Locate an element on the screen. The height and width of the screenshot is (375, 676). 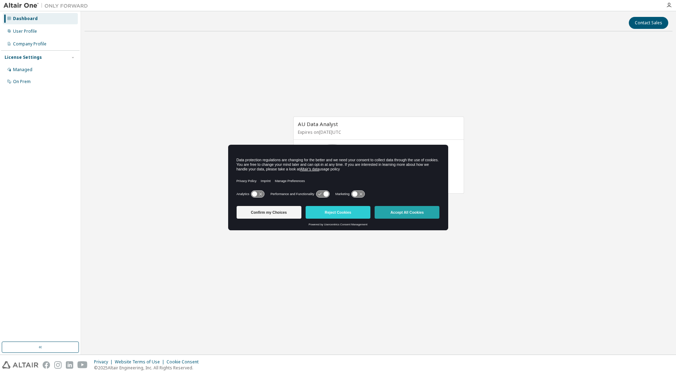
div: Website Terms of Use is located at coordinates (140, 362).